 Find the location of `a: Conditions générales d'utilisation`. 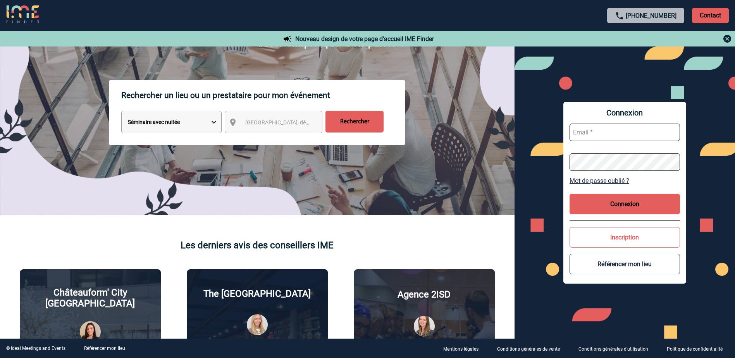

a: Conditions générales d'utilisation is located at coordinates (616, 348).